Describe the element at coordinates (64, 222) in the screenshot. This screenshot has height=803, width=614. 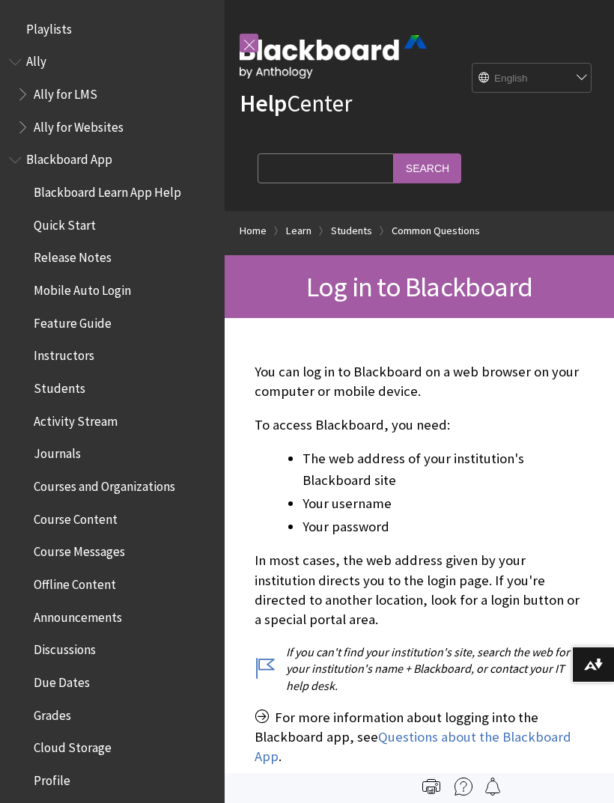
I see `span: Quick Start` at that location.